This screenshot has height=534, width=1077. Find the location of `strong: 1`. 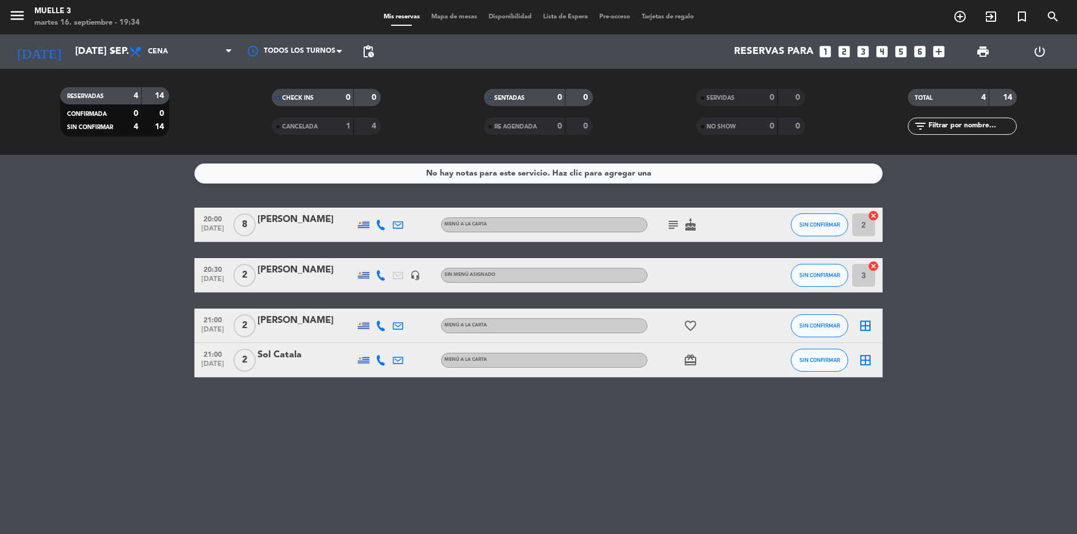

strong: 1 is located at coordinates (348, 126).